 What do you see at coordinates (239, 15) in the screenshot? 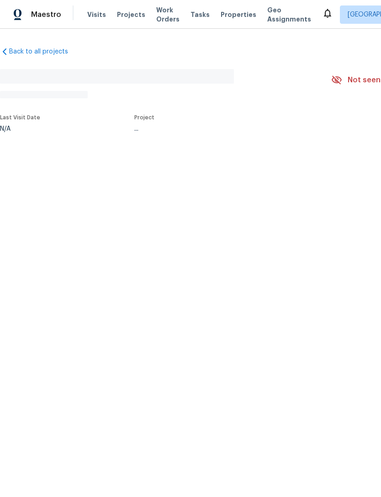
I see `span: Properties` at bounding box center [239, 15].